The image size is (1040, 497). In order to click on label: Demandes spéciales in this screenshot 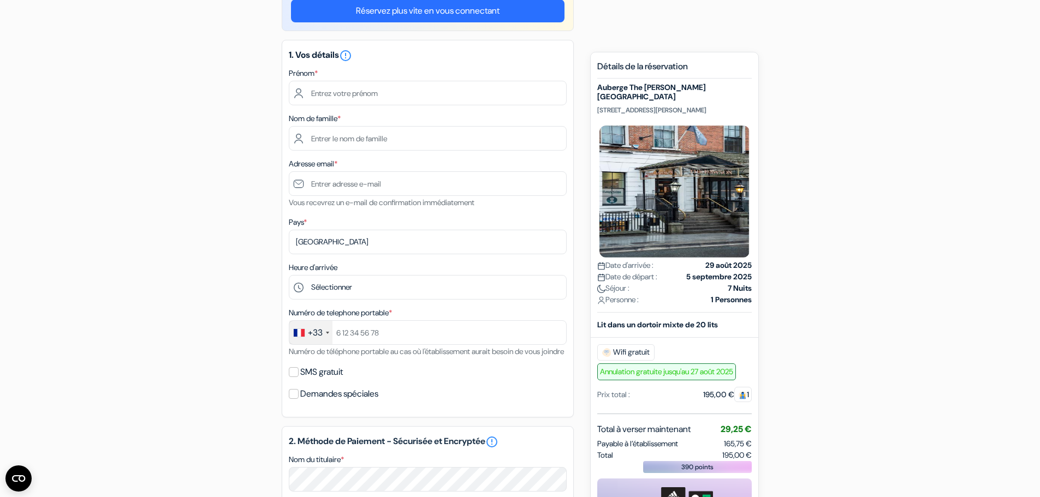, I will do `click(339, 394)`.